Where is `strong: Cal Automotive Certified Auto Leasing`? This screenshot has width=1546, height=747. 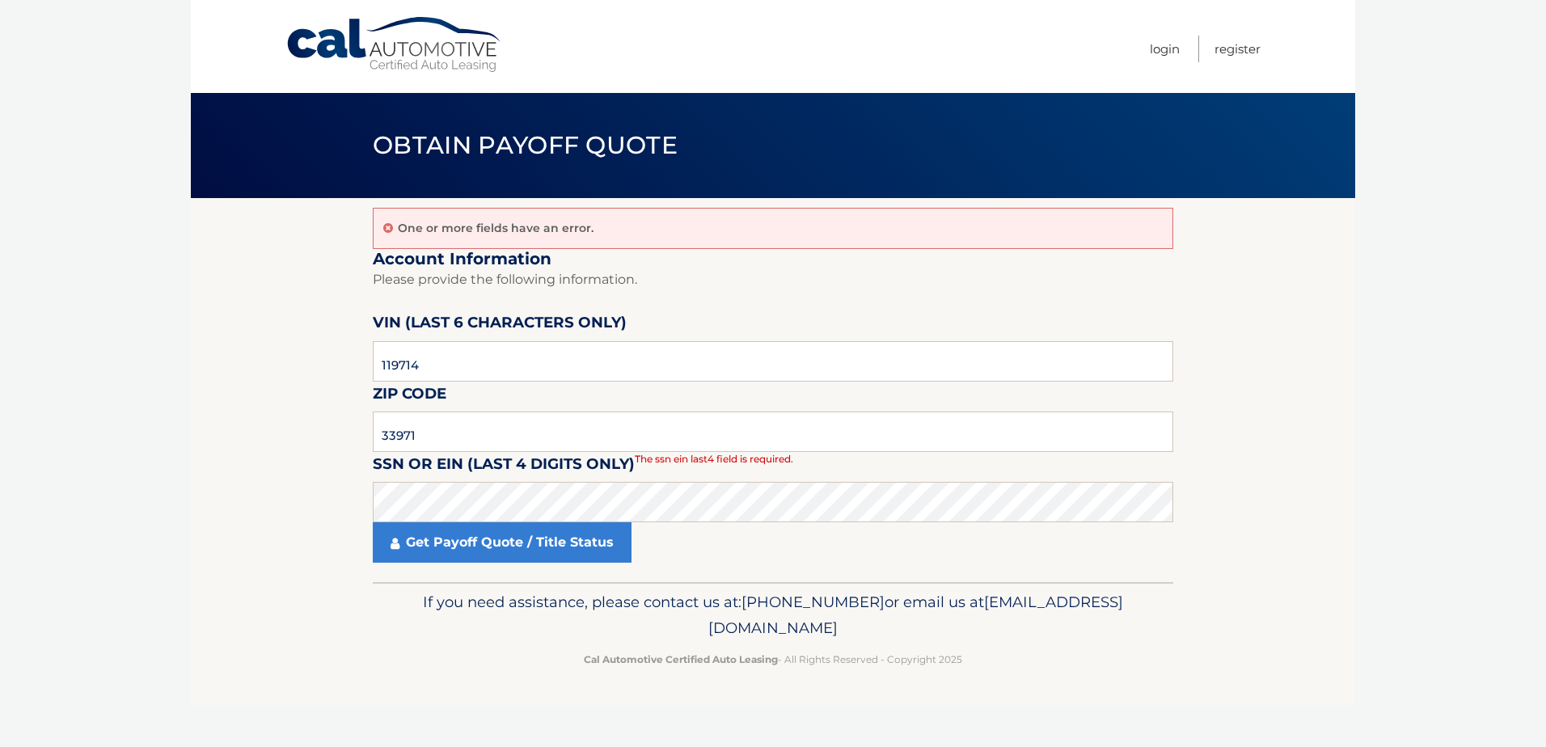 strong: Cal Automotive Certified Auto Leasing is located at coordinates (681, 659).